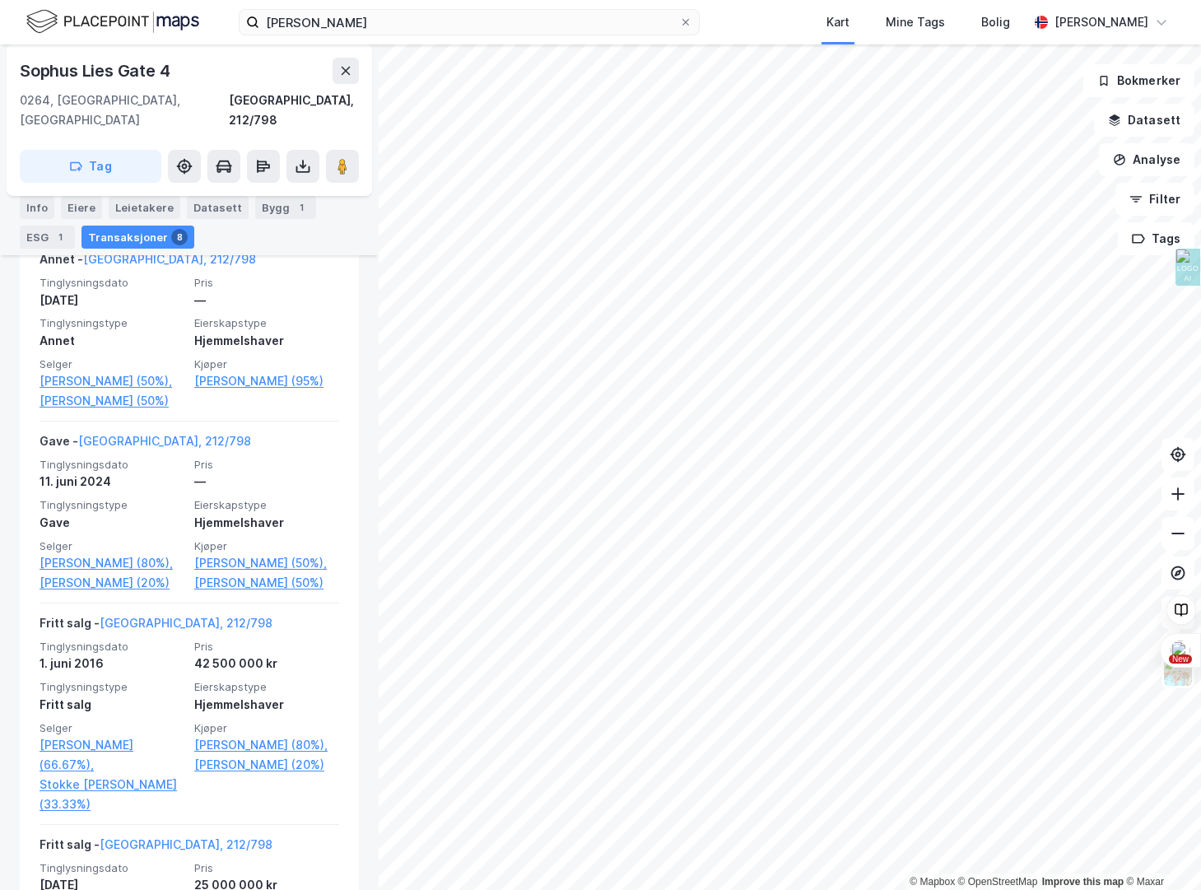 Image resolution: width=1201 pixels, height=890 pixels. Describe the element at coordinates (137, 237) in the screenshot. I see `div: Transaksjoner` at that location.